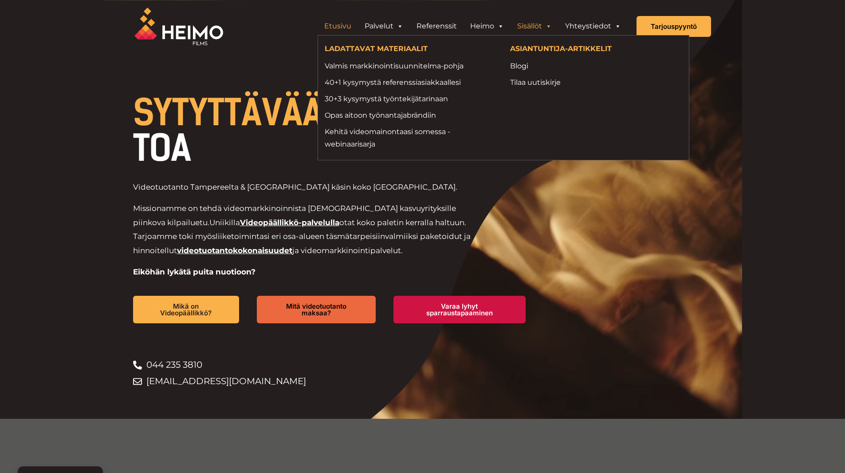 The image size is (845, 473). What do you see at coordinates (674, 26) in the screenshot?
I see `a: Tarjouspyyntö` at bounding box center [674, 26].